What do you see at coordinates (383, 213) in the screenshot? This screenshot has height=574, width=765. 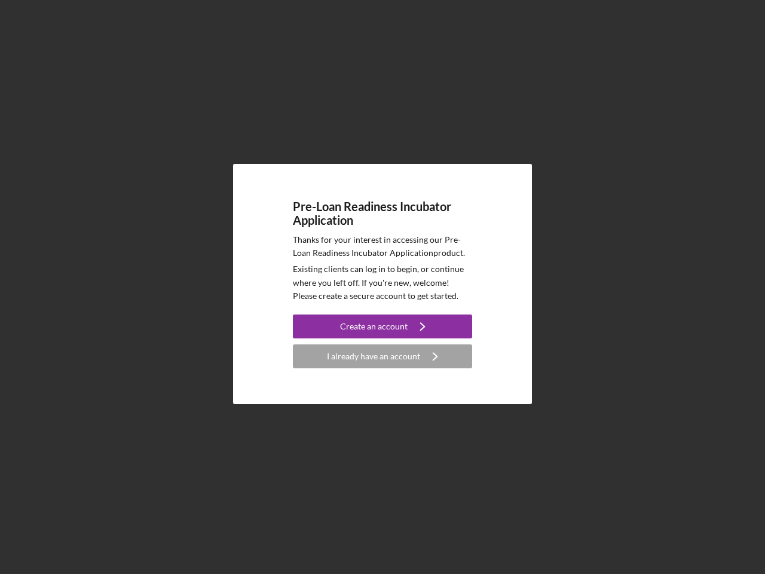 I see `h4: Pre-Loan Readiness Incubator Application` at bounding box center [383, 213].